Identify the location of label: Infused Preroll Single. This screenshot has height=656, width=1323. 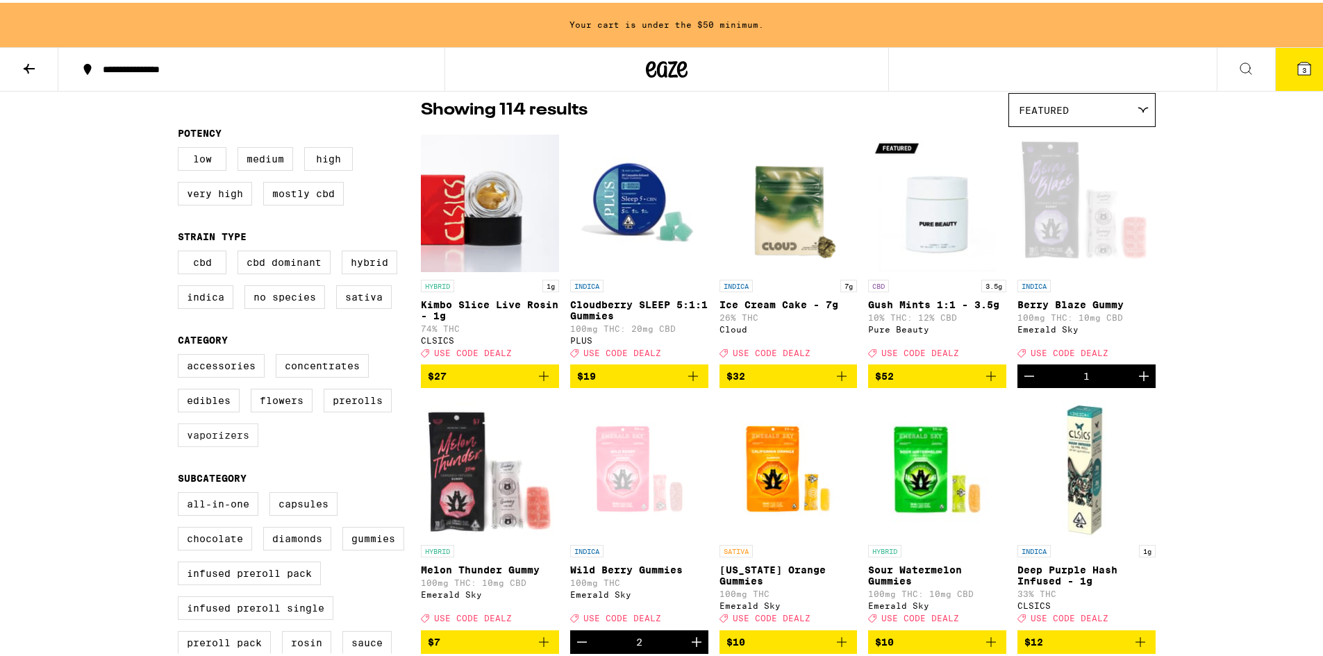
(255, 605).